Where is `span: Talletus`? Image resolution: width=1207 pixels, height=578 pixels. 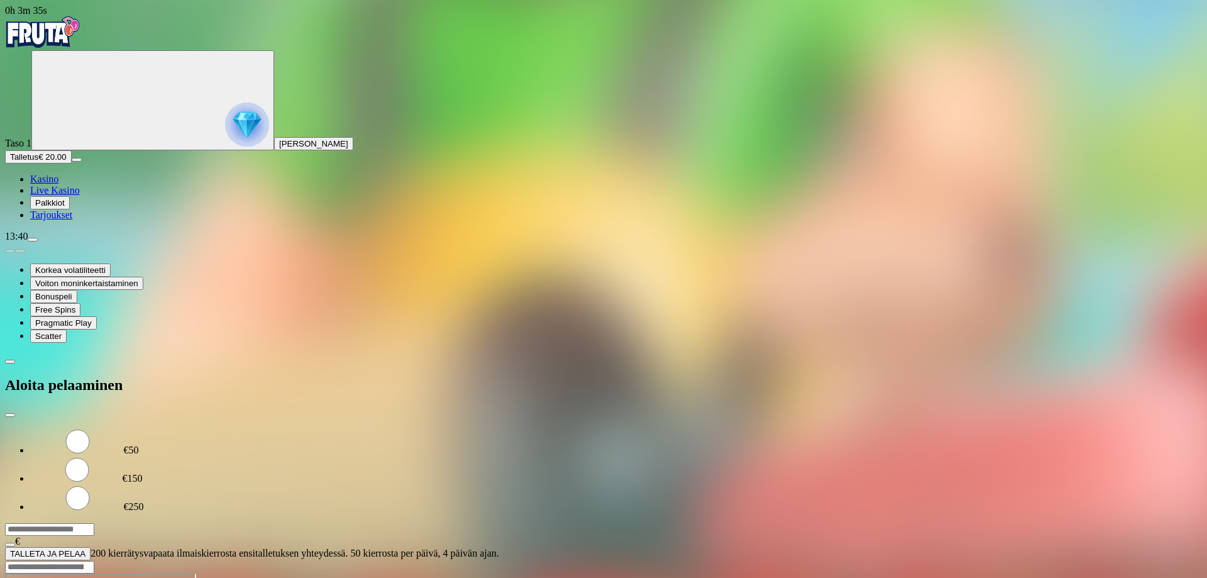
span: Talletus is located at coordinates (24, 157).